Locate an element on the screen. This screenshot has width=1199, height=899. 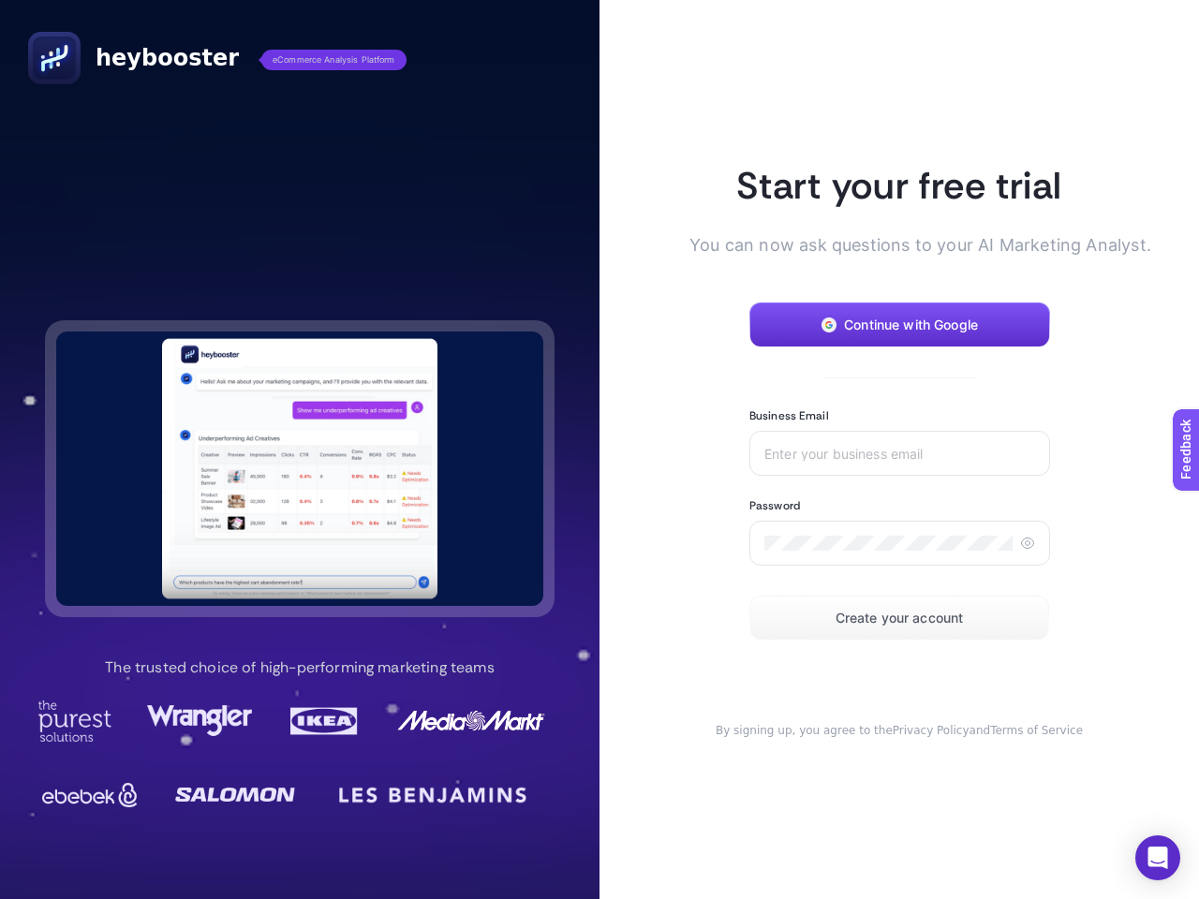
div: and is located at coordinates (899, 731).